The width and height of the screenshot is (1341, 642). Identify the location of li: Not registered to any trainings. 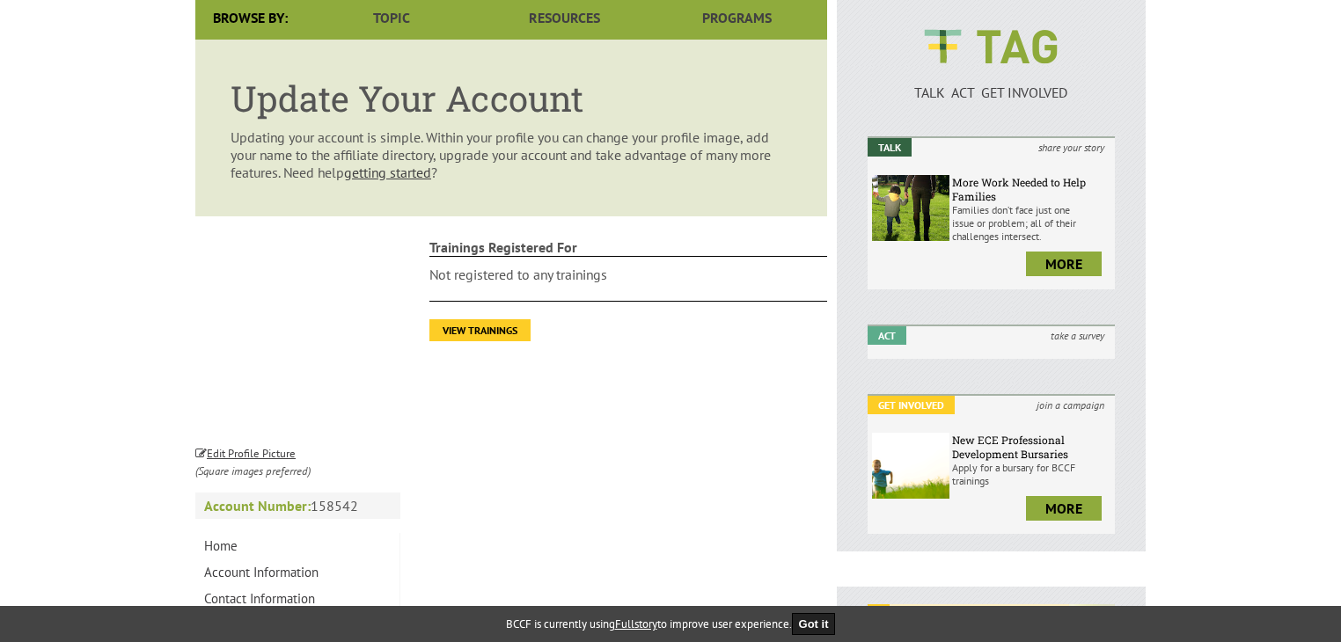
(628, 283).